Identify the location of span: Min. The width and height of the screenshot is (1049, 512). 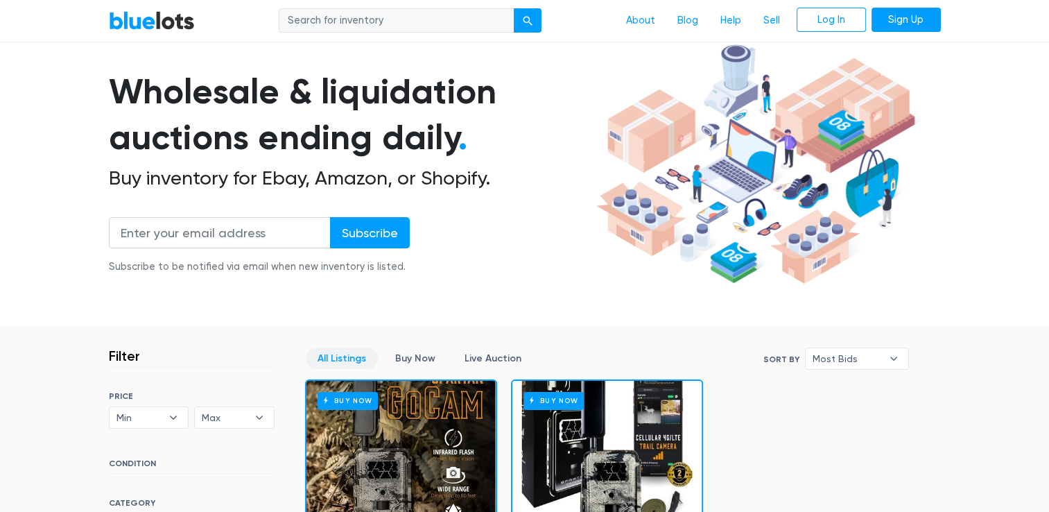
(139, 417).